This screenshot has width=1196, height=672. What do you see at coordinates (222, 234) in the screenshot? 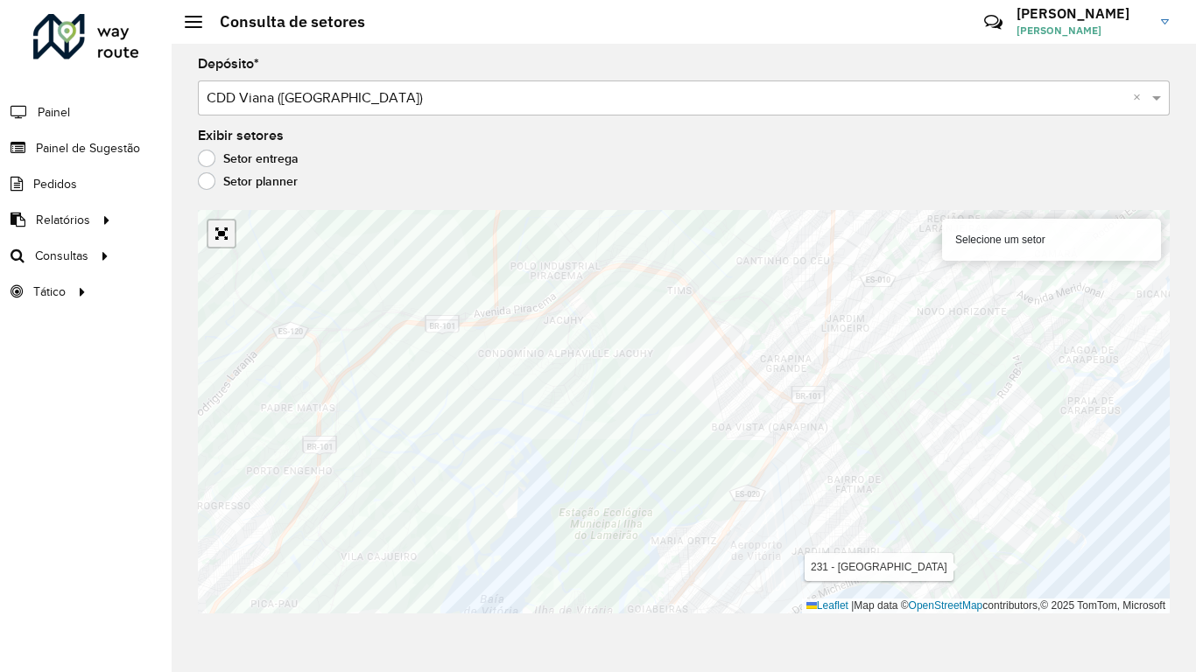
I see `a: Abrir mapa em tela cheia` at bounding box center [222, 234].